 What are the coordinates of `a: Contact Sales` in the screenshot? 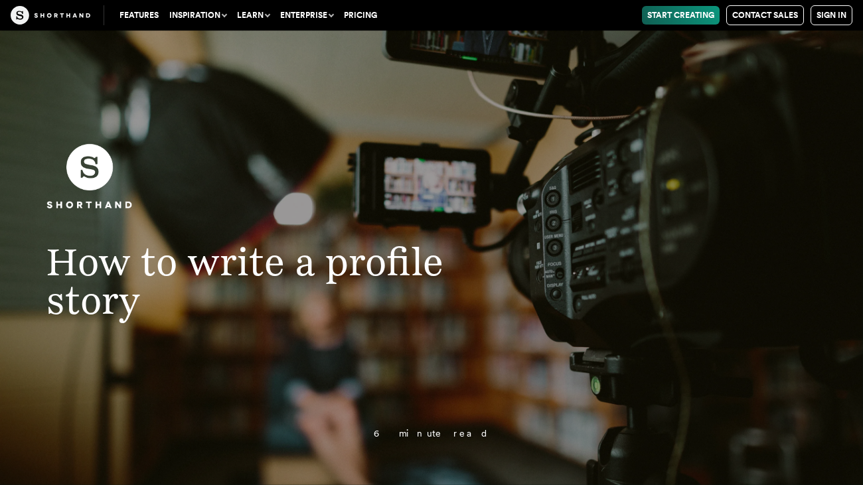 It's located at (765, 15).